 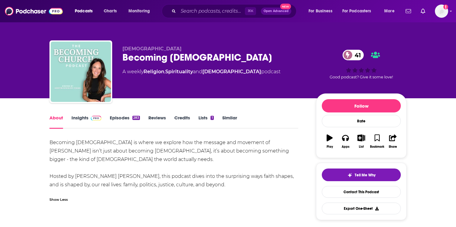 I want to click on span: More, so click(x=389, y=11).